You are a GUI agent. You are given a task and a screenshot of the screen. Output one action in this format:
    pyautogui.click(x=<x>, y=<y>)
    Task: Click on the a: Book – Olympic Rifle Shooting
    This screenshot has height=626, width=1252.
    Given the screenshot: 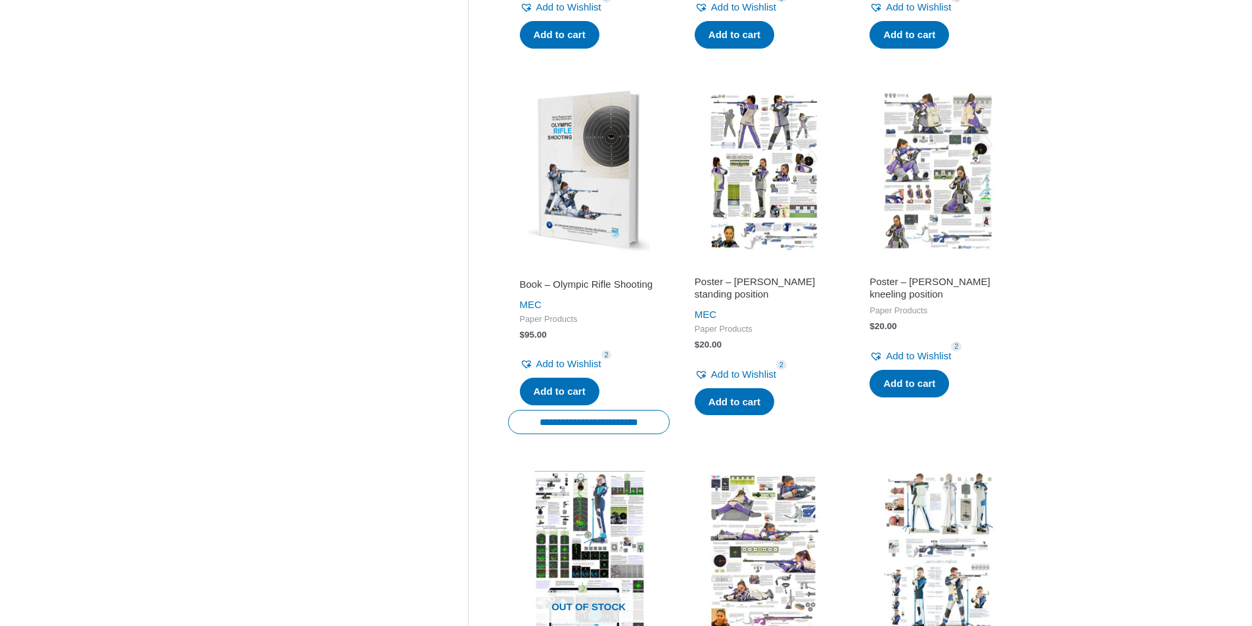 What is the action you would take?
    pyautogui.click(x=589, y=286)
    